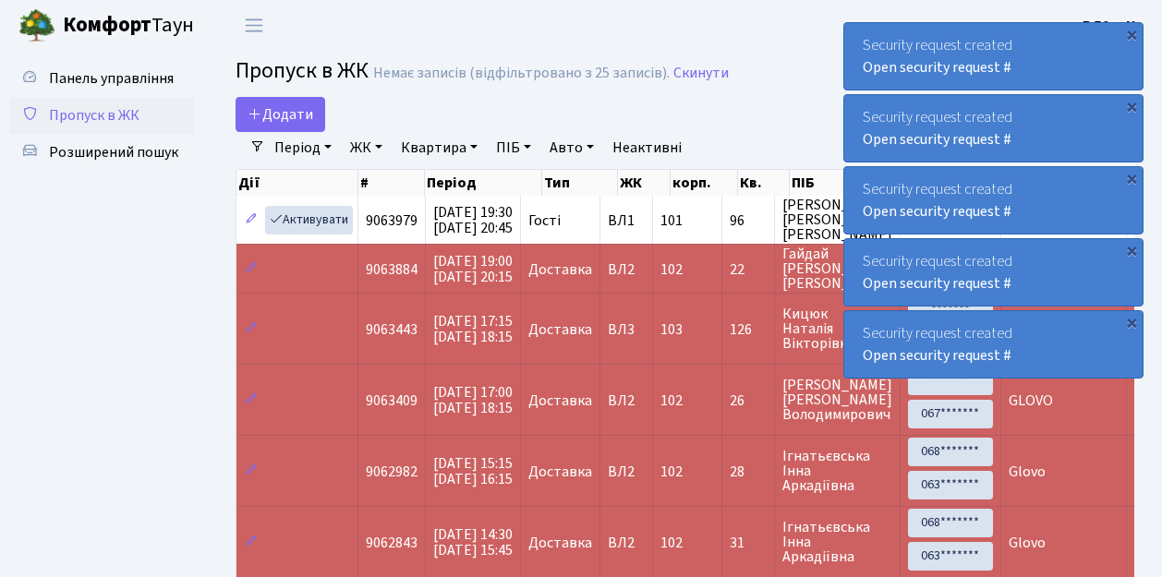  I want to click on a: Квартира, so click(439, 148).